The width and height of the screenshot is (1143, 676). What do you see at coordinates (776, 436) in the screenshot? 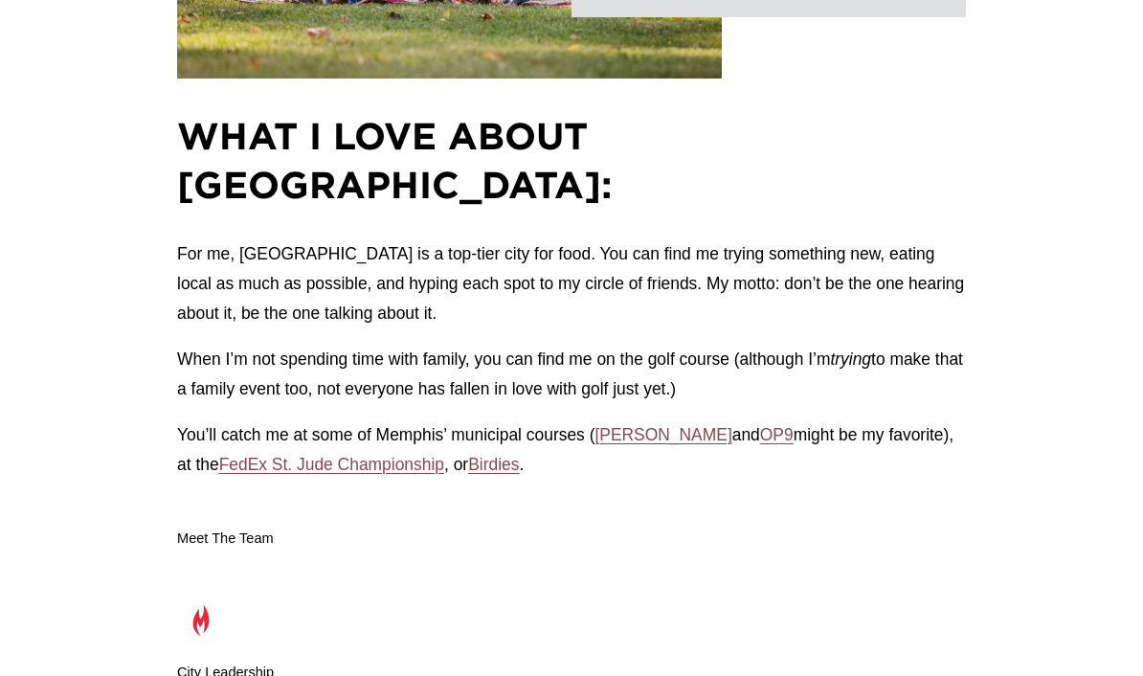
I see `span: OP9` at bounding box center [776, 436].